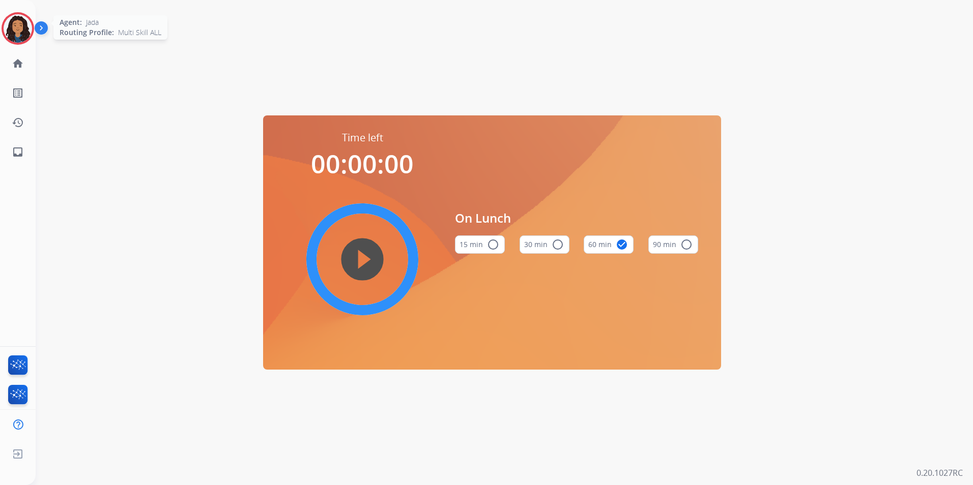 The width and height of the screenshot is (973, 485). I want to click on button: 30 min, so click(545, 245).